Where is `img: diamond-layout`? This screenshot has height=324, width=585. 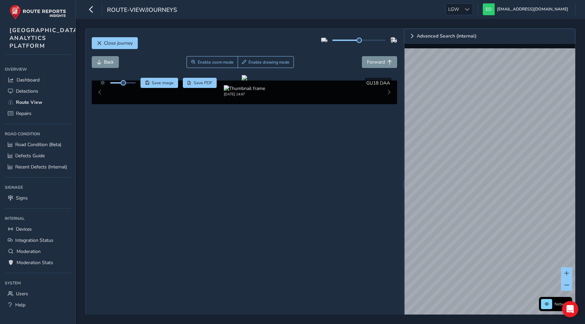 img: diamond-layout is located at coordinates (489, 9).